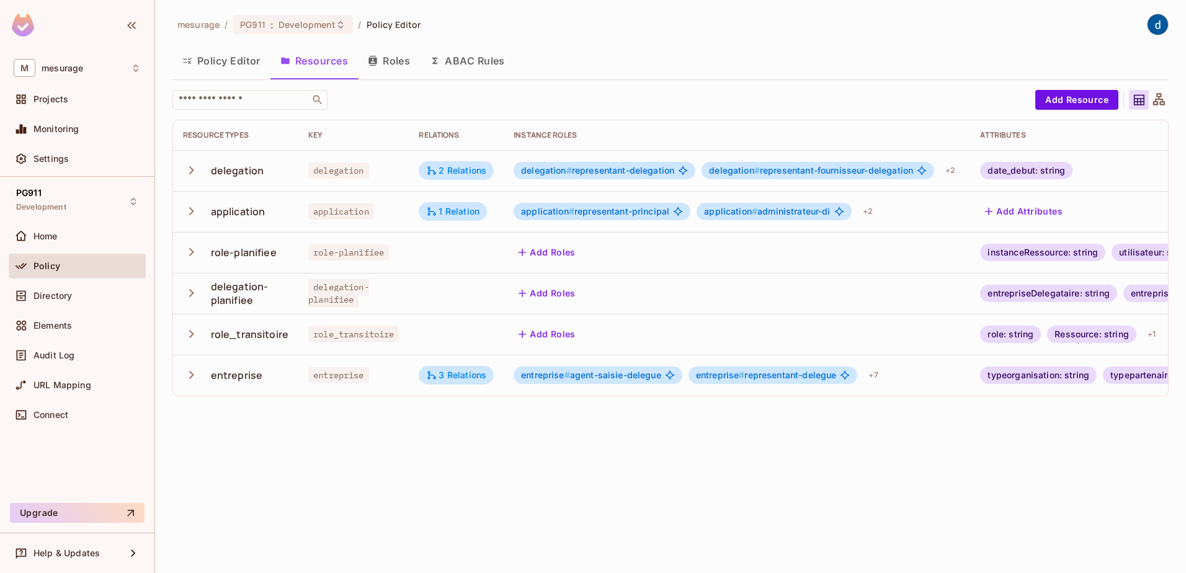 The height and width of the screenshot is (573, 1186). Describe the element at coordinates (595, 212) in the screenshot. I see `span: representant-principal` at that location.